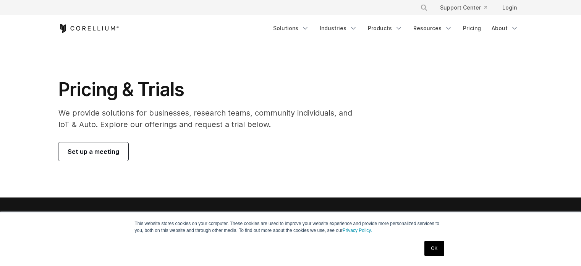  I want to click on a: Pricing, so click(472, 28).